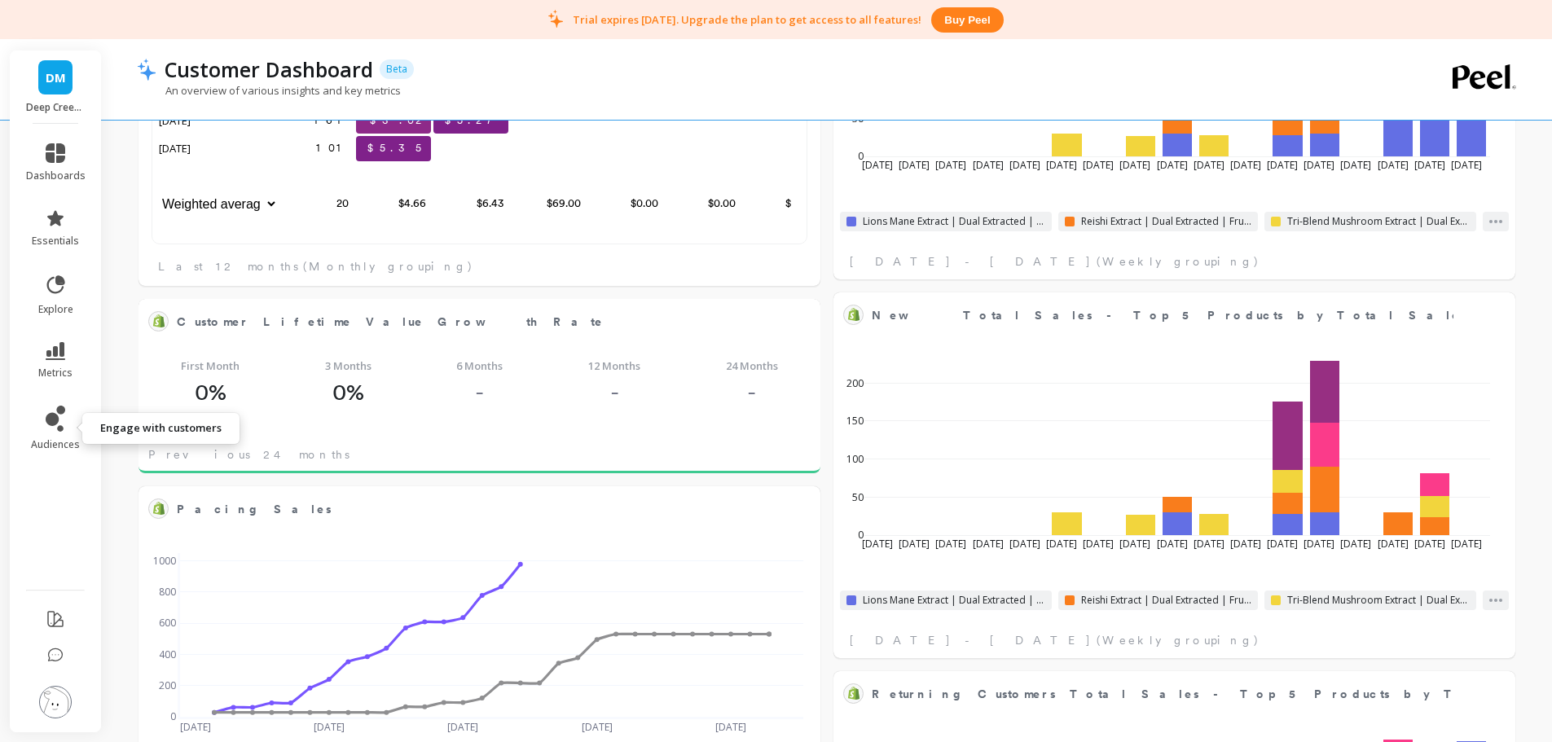 The image size is (1552, 742). What do you see at coordinates (55, 373) in the screenshot?
I see `span: metrics` at bounding box center [55, 373].